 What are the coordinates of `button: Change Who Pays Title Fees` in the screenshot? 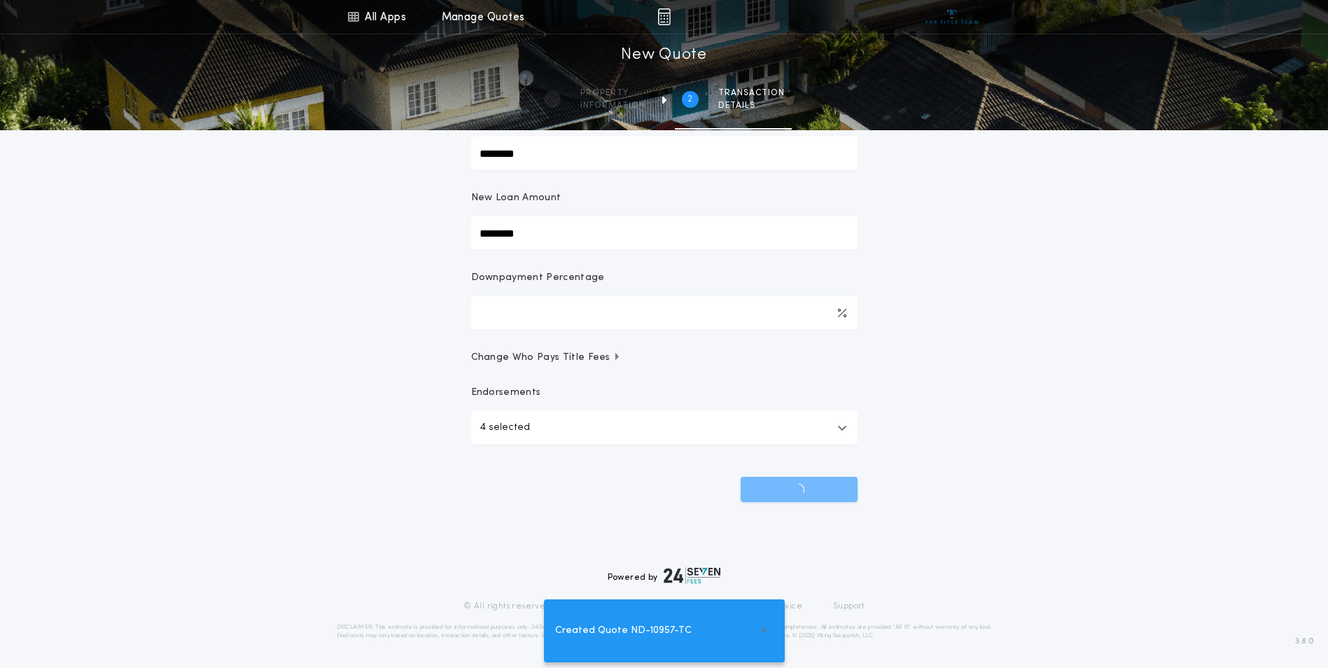 It's located at (664, 358).